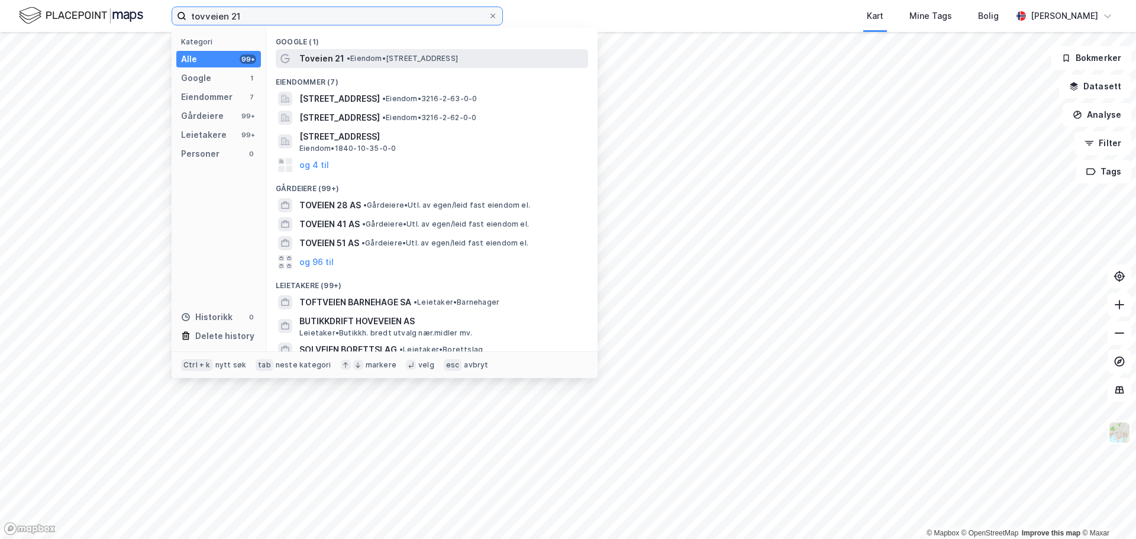 Image resolution: width=1136 pixels, height=539 pixels. I want to click on span: Leietaker • Butikkh. bredt utvalg nær.midler mv., so click(386, 333).